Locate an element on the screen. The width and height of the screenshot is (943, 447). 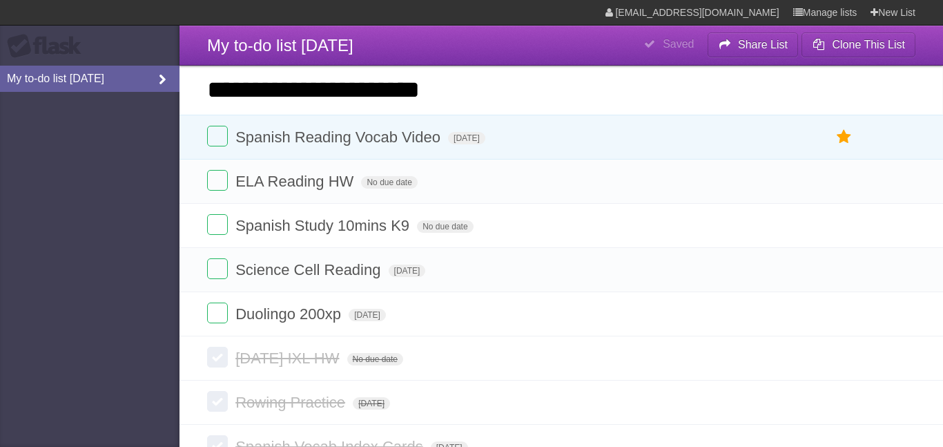
b: Share List is located at coordinates (763, 44).